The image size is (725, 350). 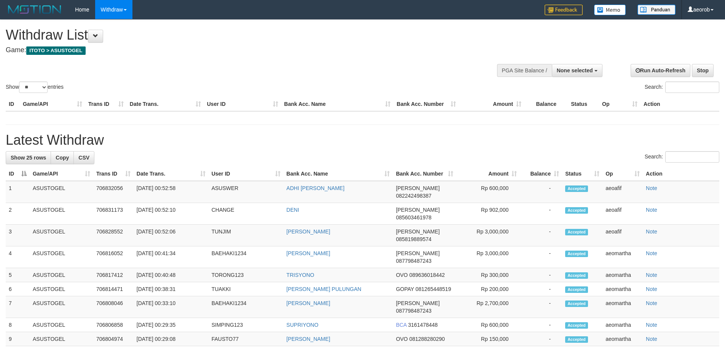 What do you see at coordinates (84, 158) in the screenshot?
I see `a: CSV` at bounding box center [84, 158].